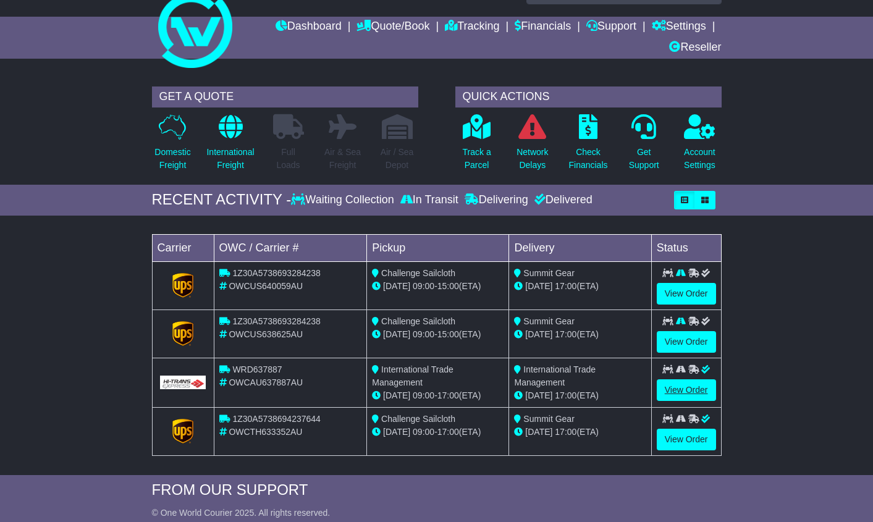 This screenshot has height=522, width=873. I want to click on p: International Freight, so click(230, 159).